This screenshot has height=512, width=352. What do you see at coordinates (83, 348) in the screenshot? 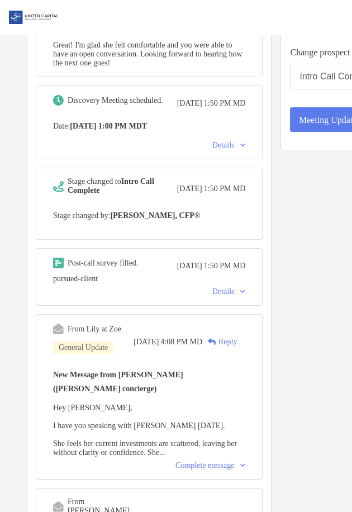
I see `div: General Update` at bounding box center [83, 348].